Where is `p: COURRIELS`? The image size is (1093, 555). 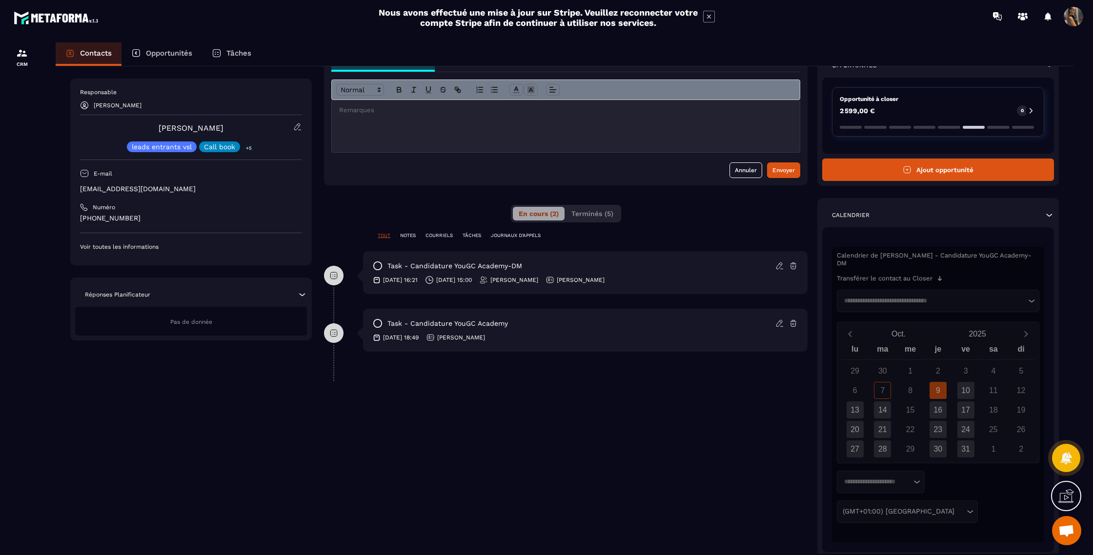 p: COURRIELS is located at coordinates (439, 236).